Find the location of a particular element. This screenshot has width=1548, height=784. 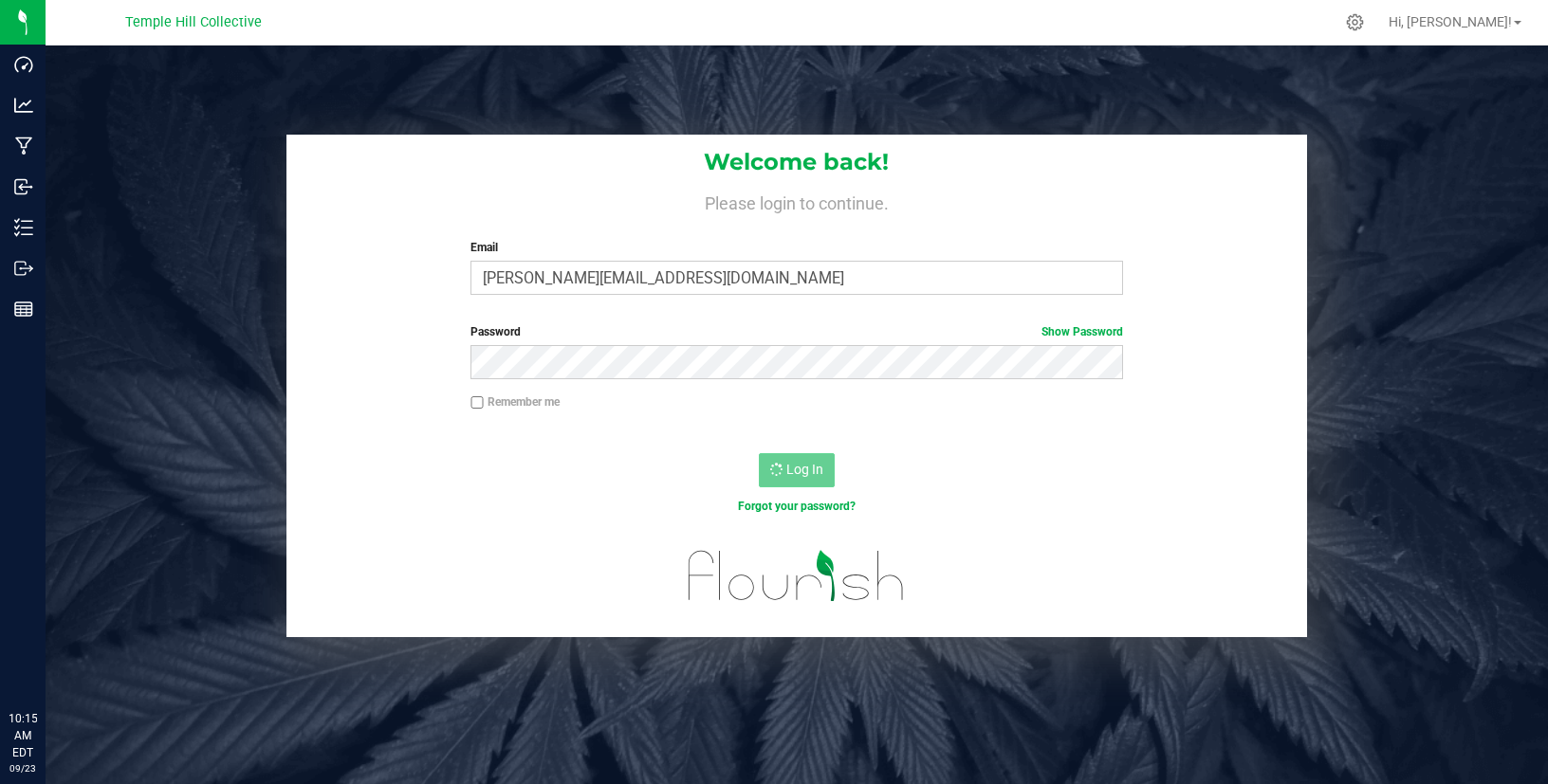

span: Password is located at coordinates (496, 332).